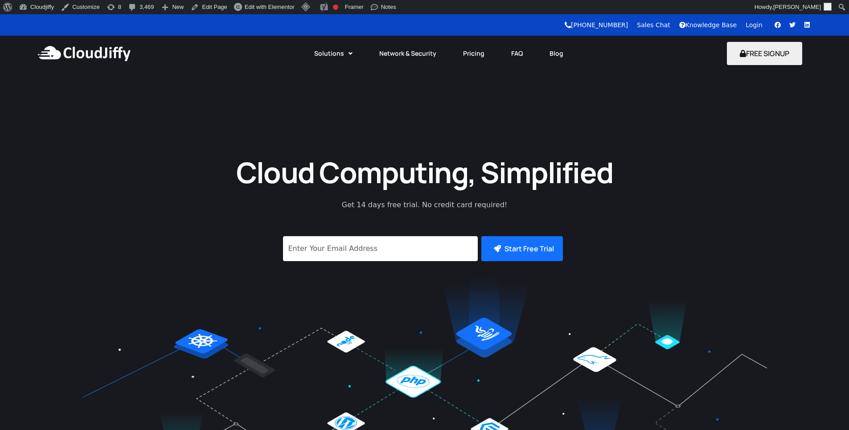  I want to click on input: Enter Your Email Address, so click(380, 249).